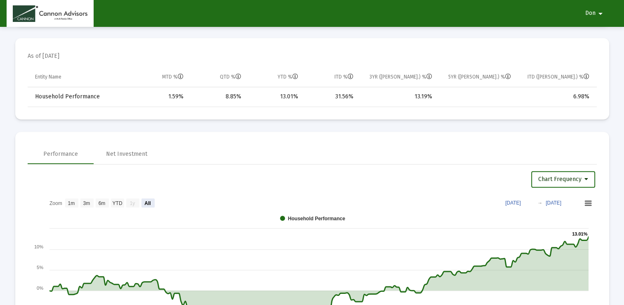 The height and width of the screenshot is (305, 624). Describe the element at coordinates (344, 77) in the screenshot. I see `div: ITD %` at that location.